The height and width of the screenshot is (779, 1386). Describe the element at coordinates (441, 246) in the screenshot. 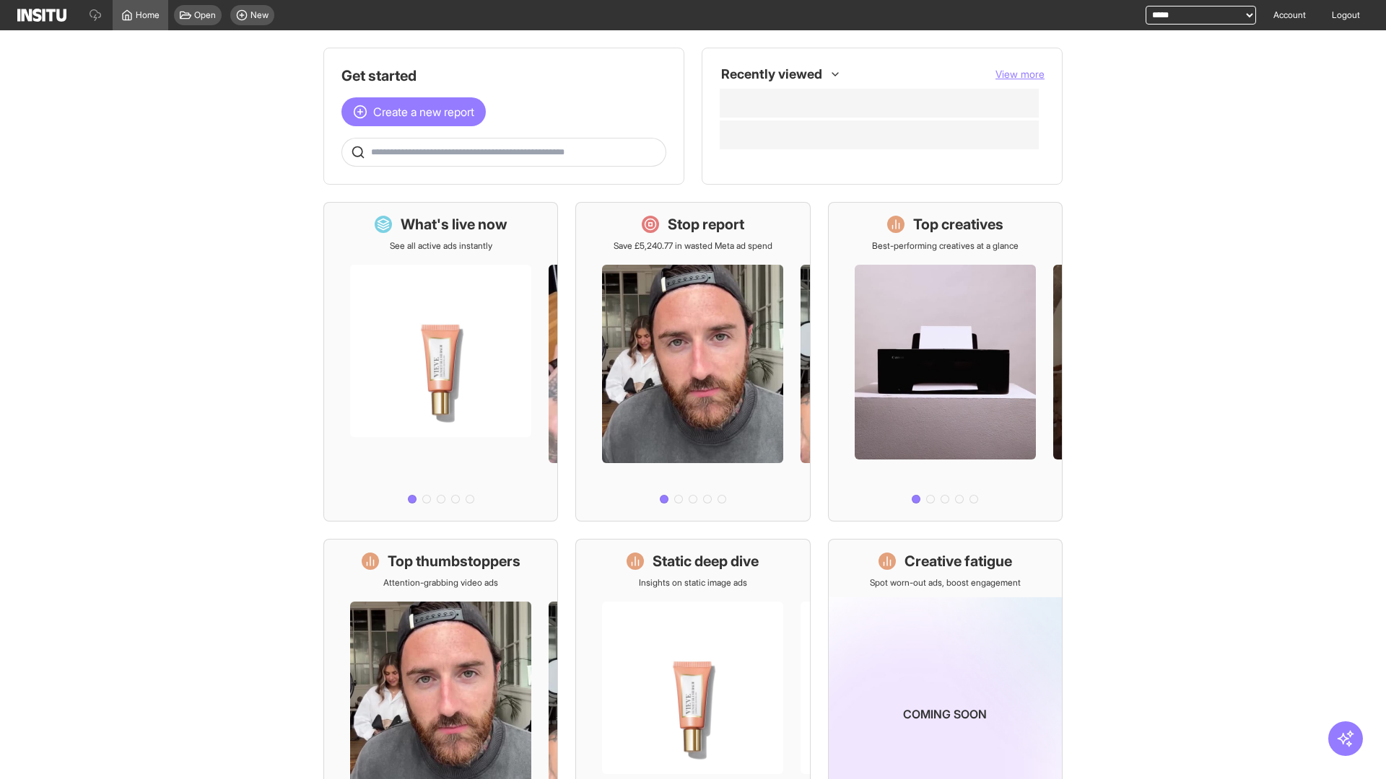

I see `p: See all active ads instantly` at that location.